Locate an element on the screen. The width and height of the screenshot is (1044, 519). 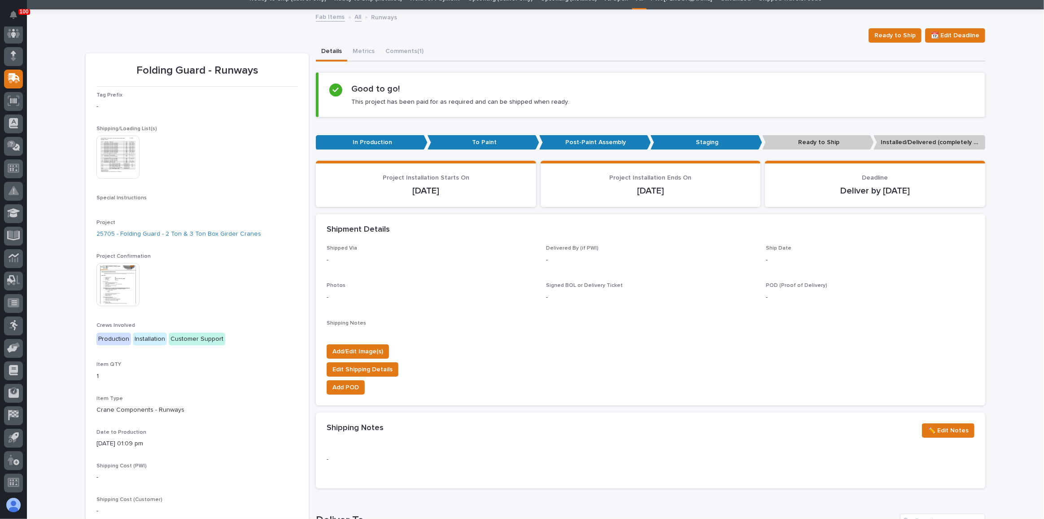
span: ✏️ Edit Notes is located at coordinates (948, 430).